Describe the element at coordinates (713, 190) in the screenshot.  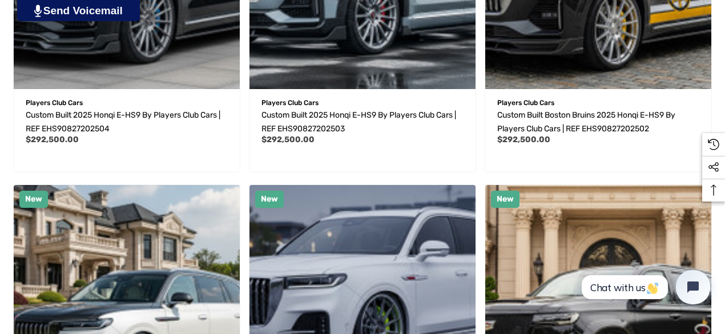
I see `svg: Top` at that location.